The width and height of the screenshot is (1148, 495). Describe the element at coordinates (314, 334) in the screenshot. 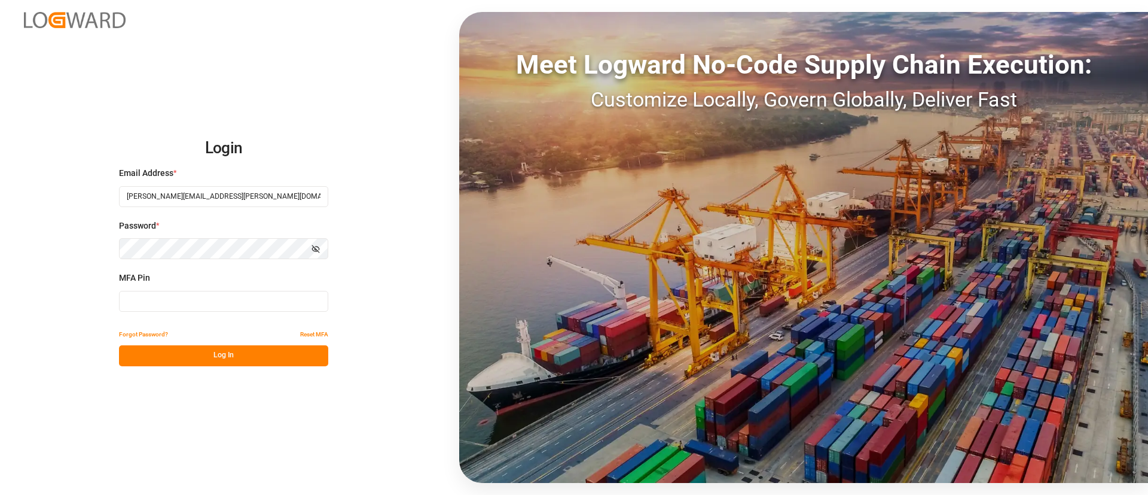

I see `button: Reset MFA` at that location.